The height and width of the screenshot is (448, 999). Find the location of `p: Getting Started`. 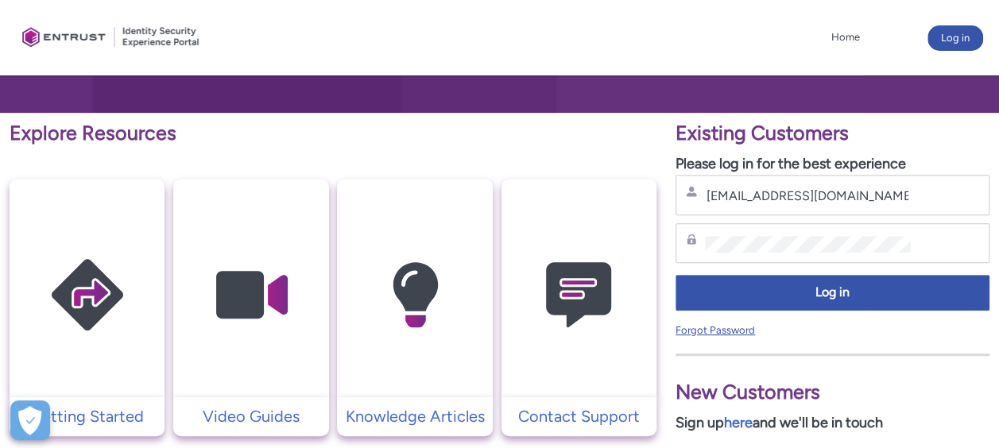

p: Getting Started is located at coordinates (87, 417).